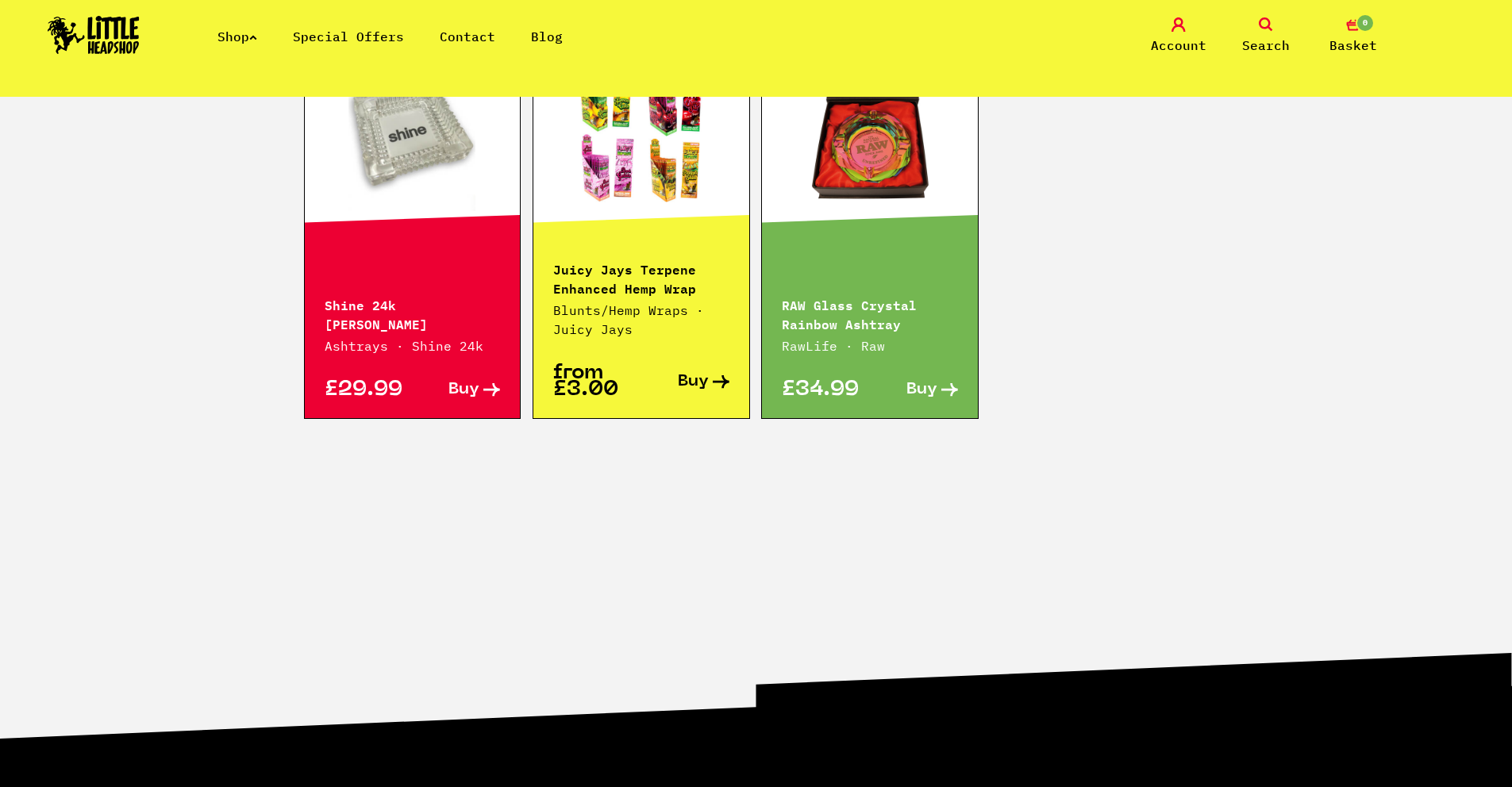 The height and width of the screenshot is (787, 1512). Describe the element at coordinates (547, 36) in the screenshot. I see `a: Blog` at that location.